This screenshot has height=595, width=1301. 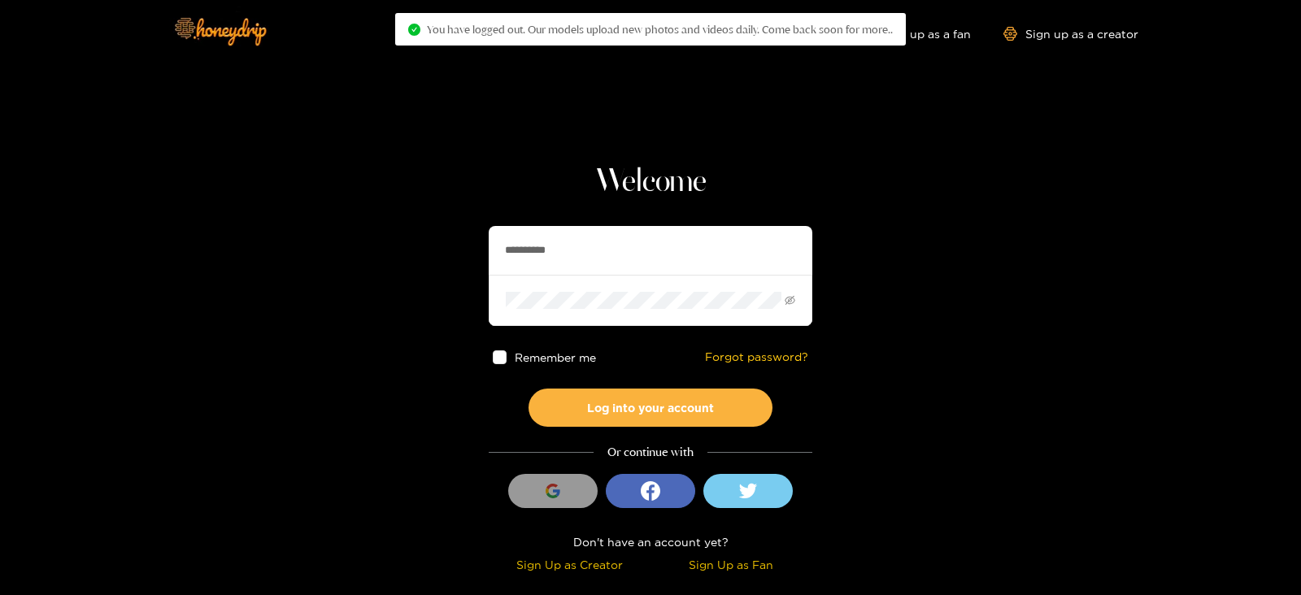 What do you see at coordinates (651, 182) in the screenshot?
I see `h1: Welcome` at bounding box center [651, 182].